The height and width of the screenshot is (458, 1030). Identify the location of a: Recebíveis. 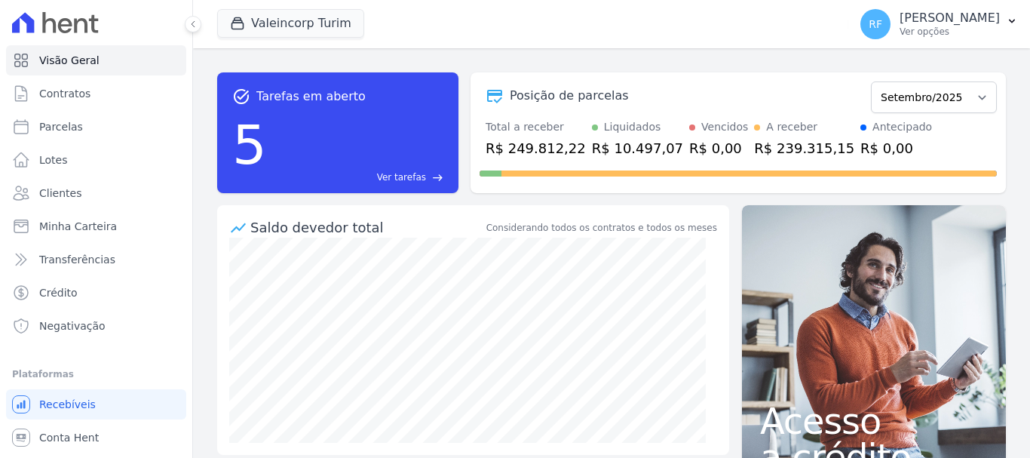
(96, 404).